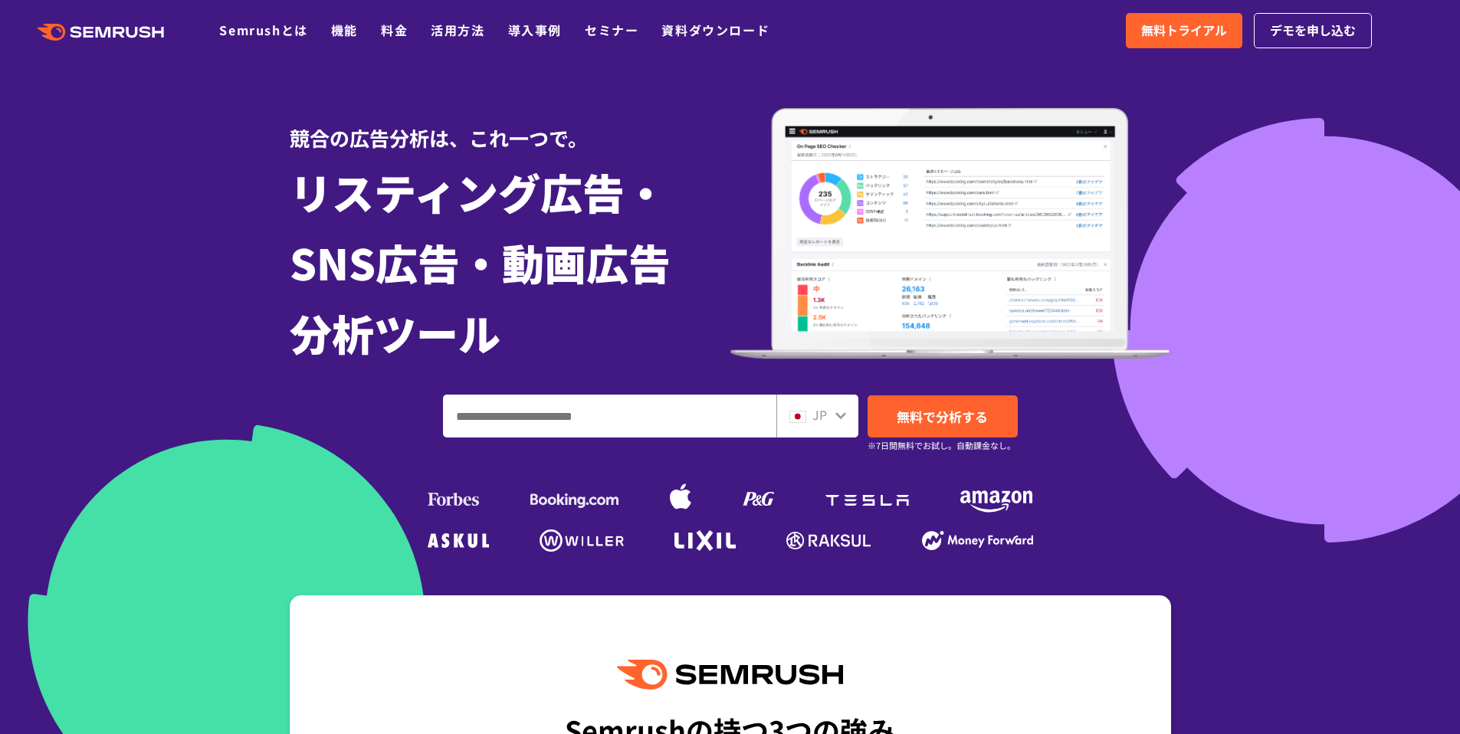 The height and width of the screenshot is (734, 1460). What do you see at coordinates (510, 262) in the screenshot?
I see `h1: リスティング広告・ SNS広告・動画広告 分析ツール` at bounding box center [510, 262].